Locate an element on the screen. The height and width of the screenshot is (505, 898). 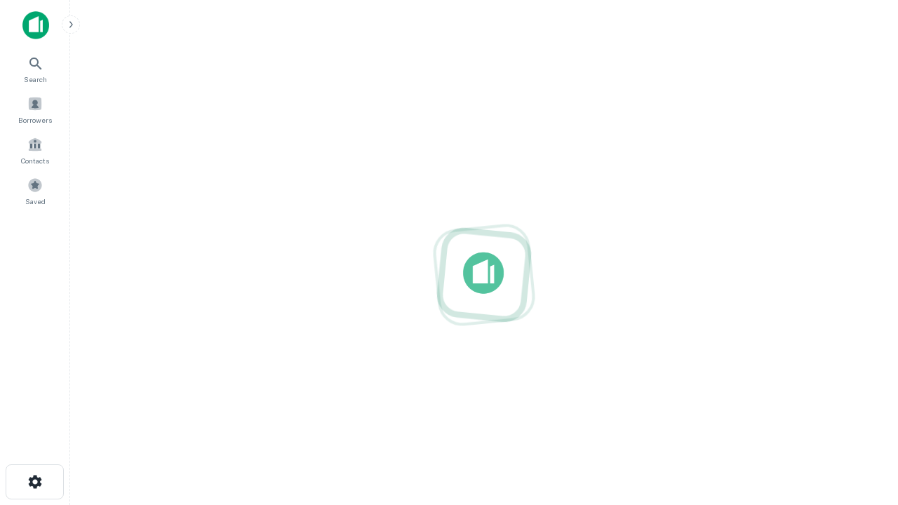
div: Borrowers is located at coordinates (35, 109).